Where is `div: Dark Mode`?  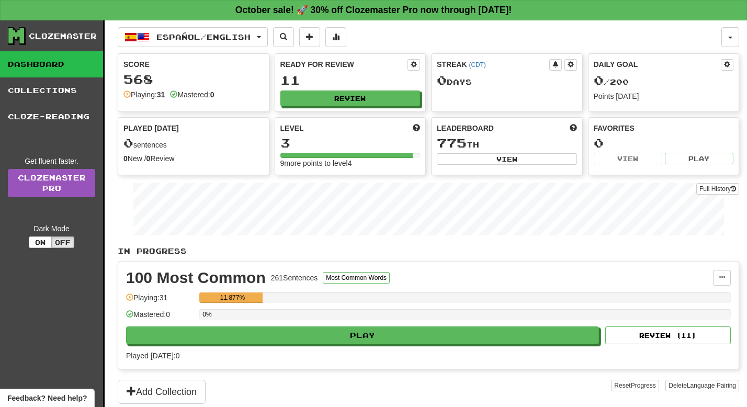
div: Dark Mode is located at coordinates (51, 229).